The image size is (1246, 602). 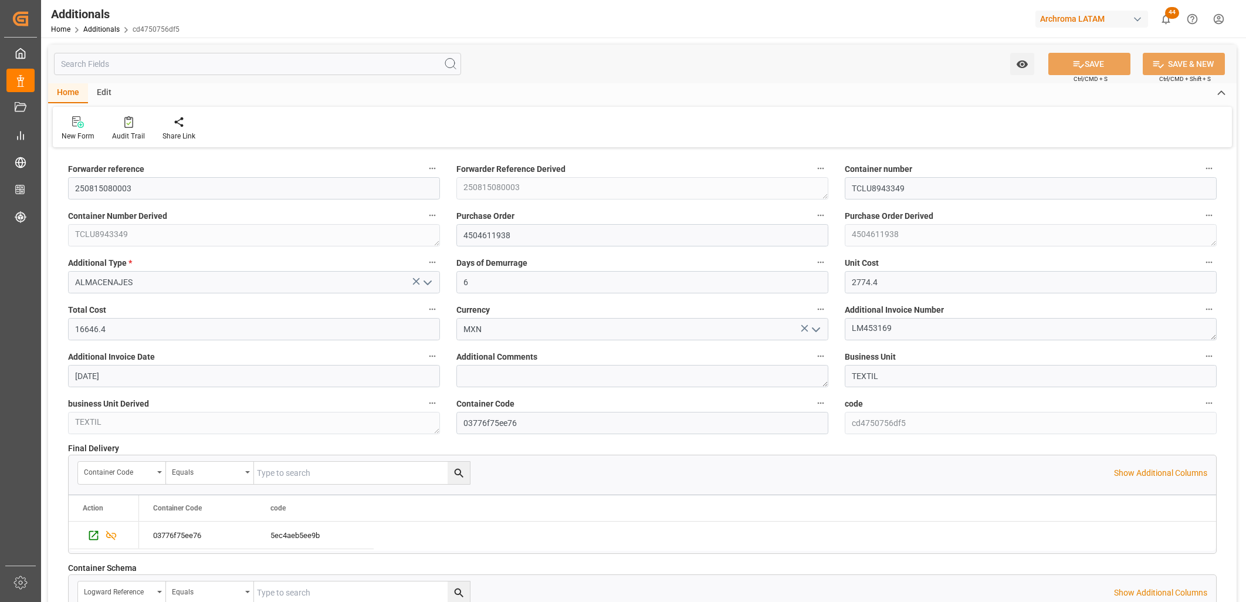 I want to click on span: Additional Invoice Date, so click(x=111, y=357).